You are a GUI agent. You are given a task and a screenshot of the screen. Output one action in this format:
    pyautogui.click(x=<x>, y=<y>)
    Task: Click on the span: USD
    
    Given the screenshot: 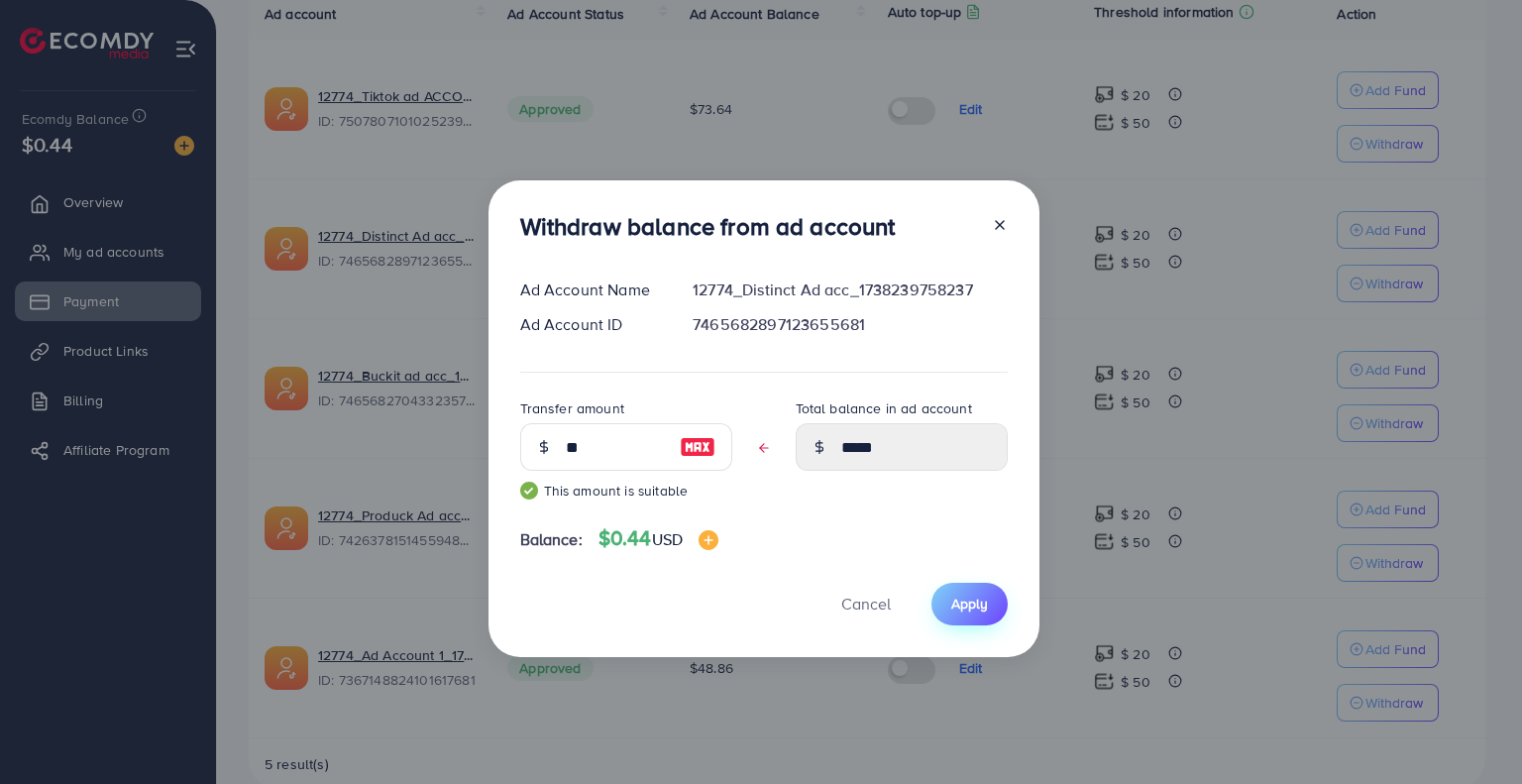 What is the action you would take?
    pyautogui.click(x=668, y=539)
    